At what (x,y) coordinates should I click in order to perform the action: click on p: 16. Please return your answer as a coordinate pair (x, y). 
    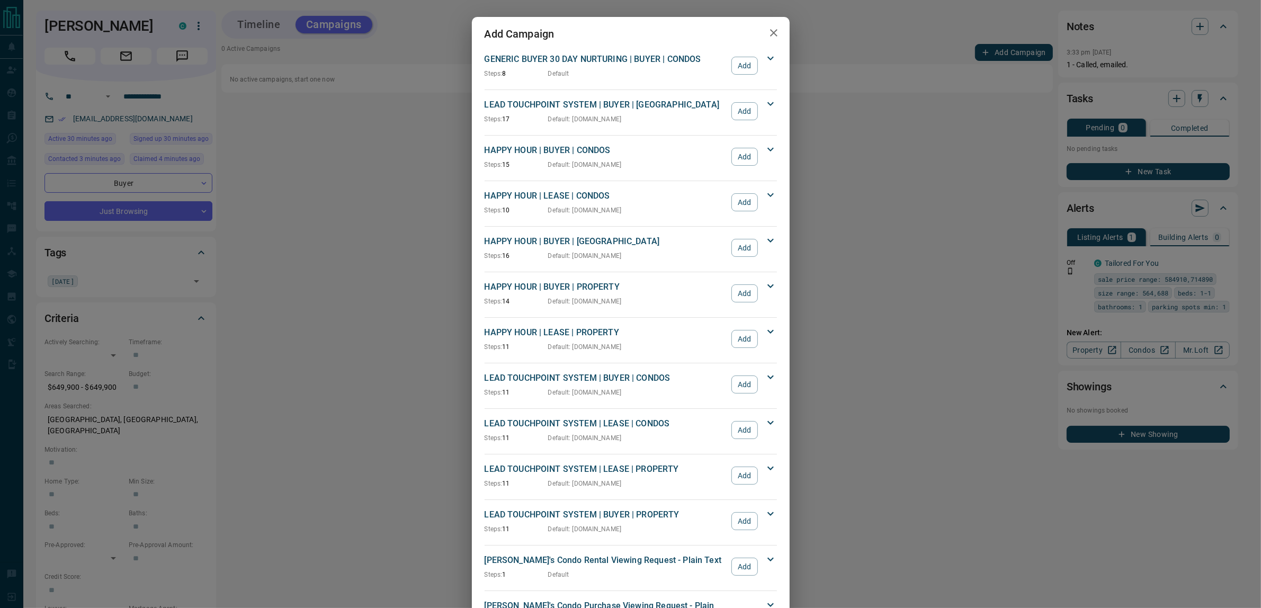
    Looking at the image, I should click on (516, 256).